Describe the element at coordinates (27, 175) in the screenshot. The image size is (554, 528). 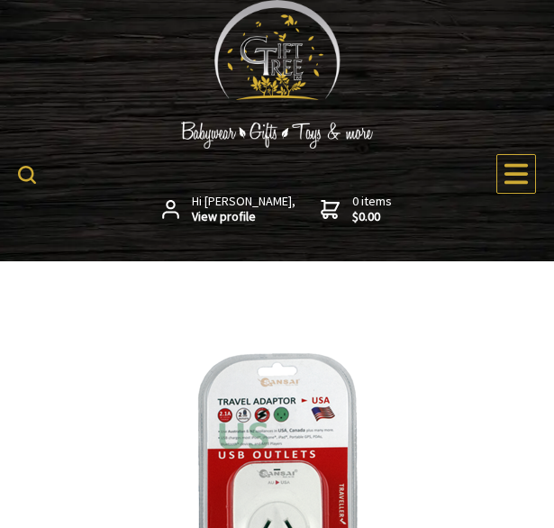
I see `img: product search` at that location.